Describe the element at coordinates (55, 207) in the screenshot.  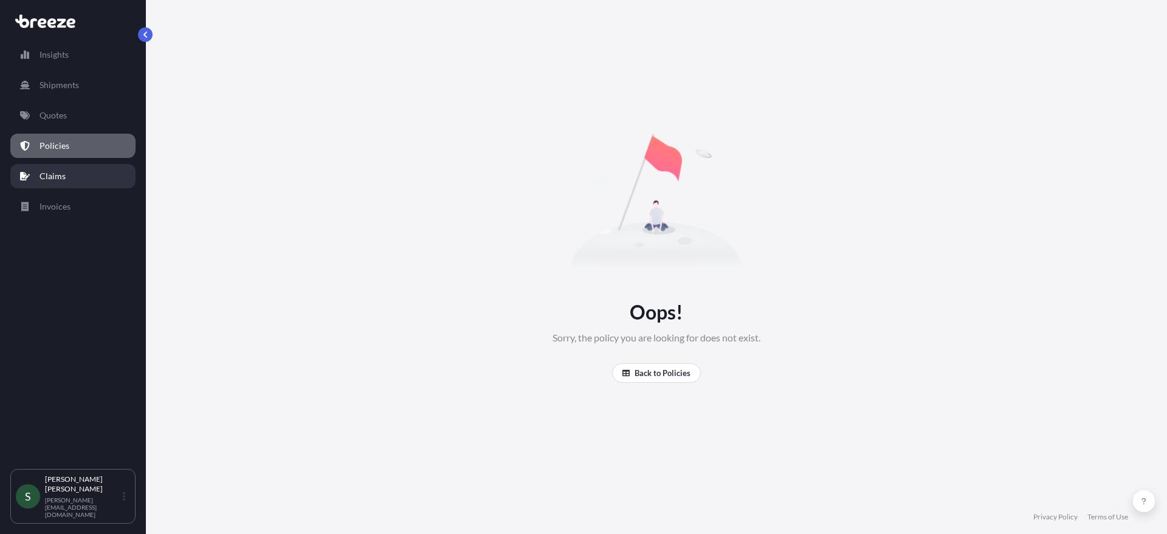
I see `p: Invoices` at that location.